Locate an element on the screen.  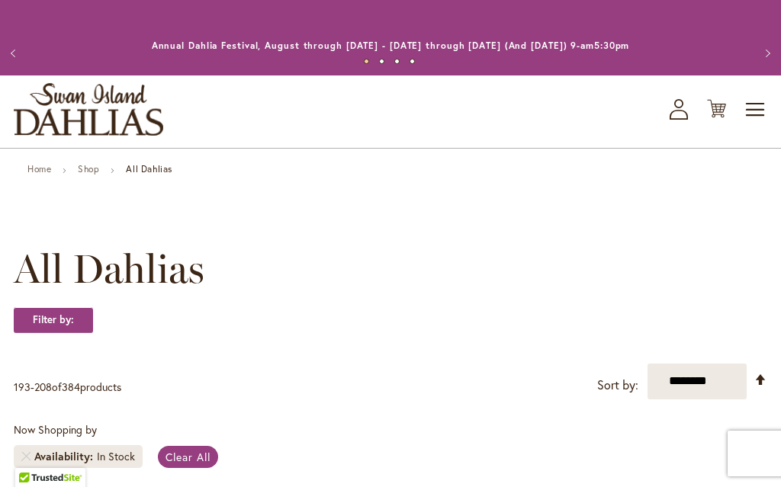
button: 3 of 4 is located at coordinates (397, 61).